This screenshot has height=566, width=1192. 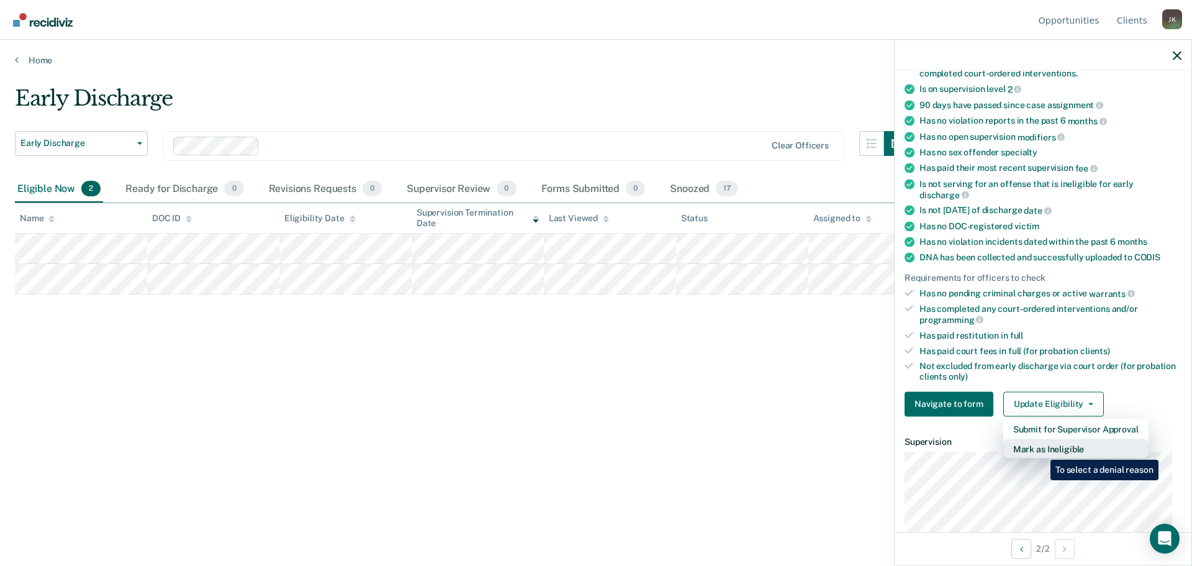 I want to click on span: programming, so click(x=951, y=319).